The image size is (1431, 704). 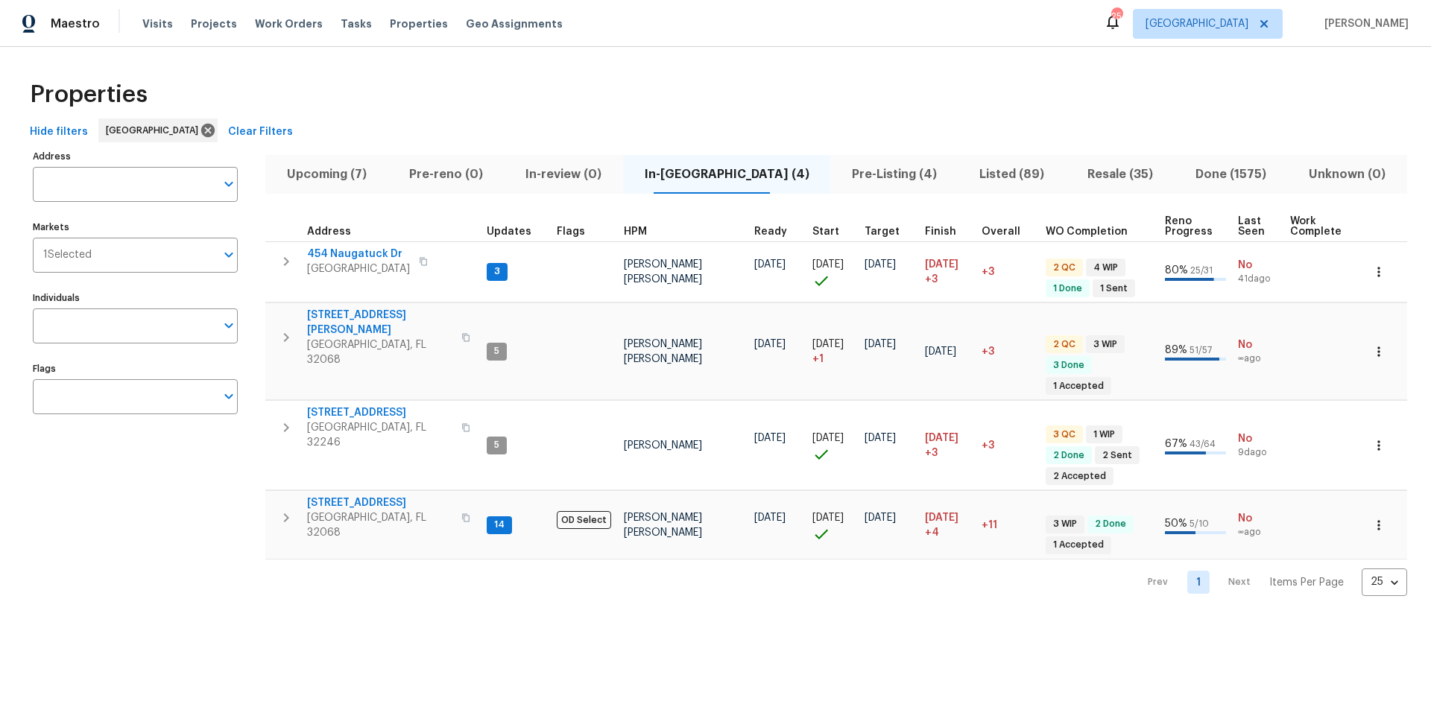 I want to click on a: Goto page 1, so click(x=1198, y=582).